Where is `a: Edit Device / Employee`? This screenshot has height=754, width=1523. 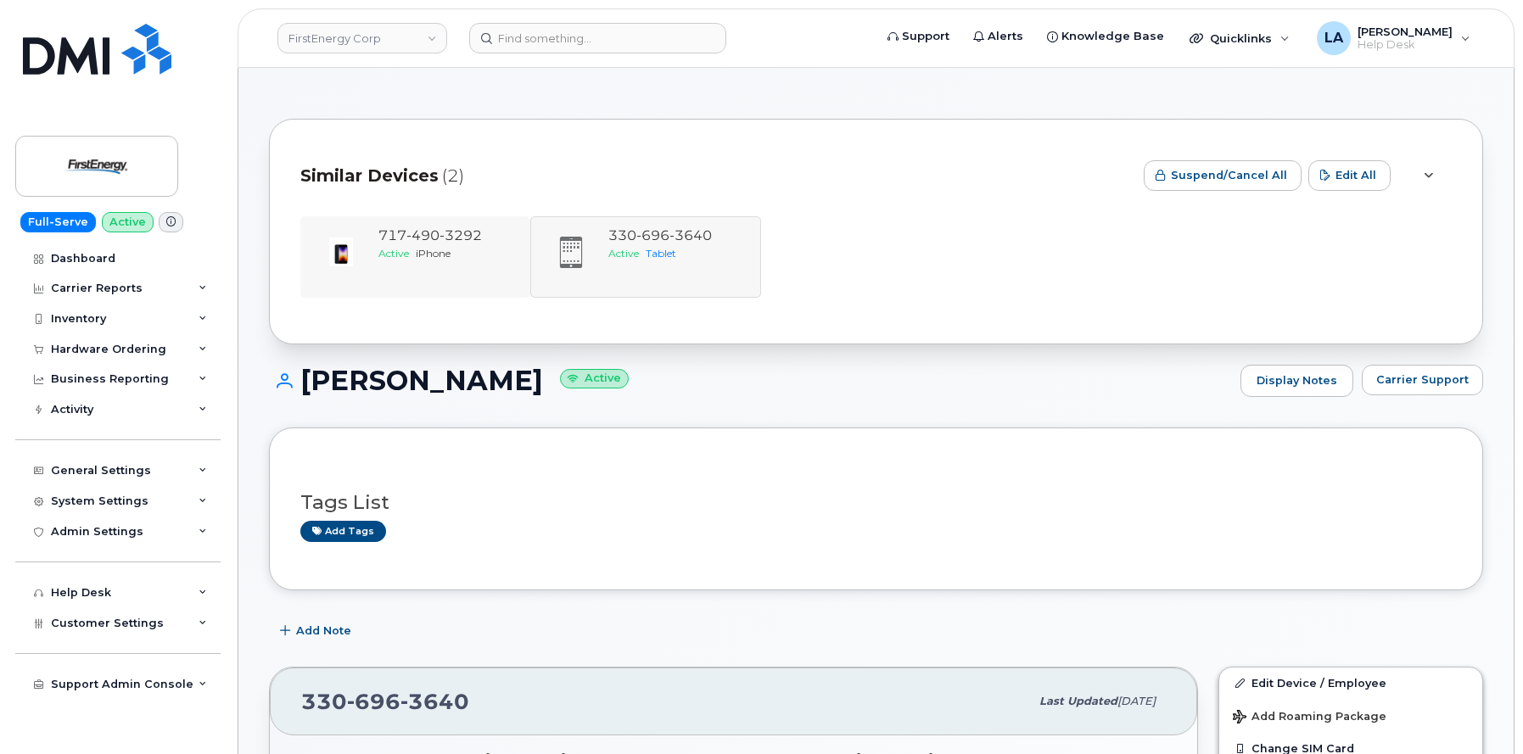 a: Edit Device / Employee is located at coordinates (1351, 683).